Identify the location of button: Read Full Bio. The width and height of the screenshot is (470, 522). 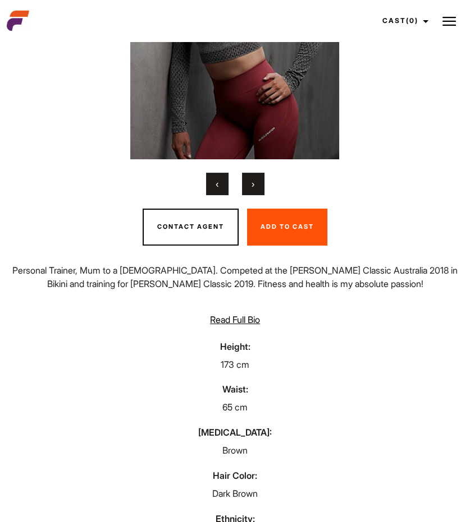
(235, 320).